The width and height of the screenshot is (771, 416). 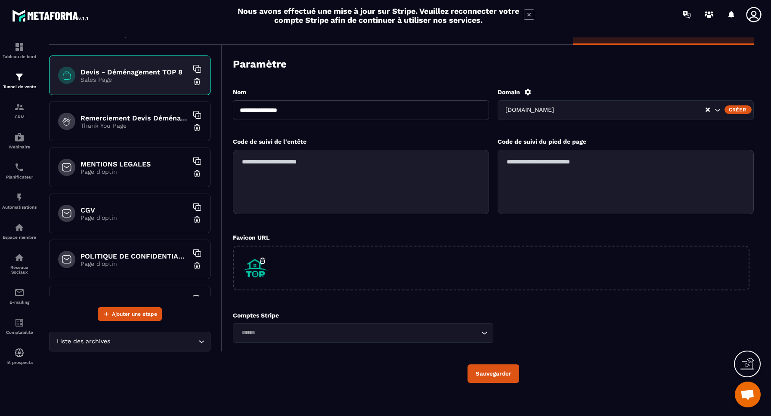 What do you see at coordinates (708, 110) in the screenshot?
I see `button: Clear Selected` at bounding box center [708, 110].